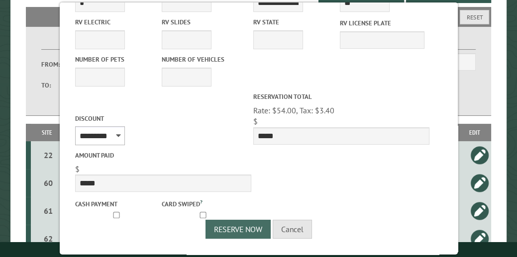  I want to click on label: Cash payment, so click(117, 204).